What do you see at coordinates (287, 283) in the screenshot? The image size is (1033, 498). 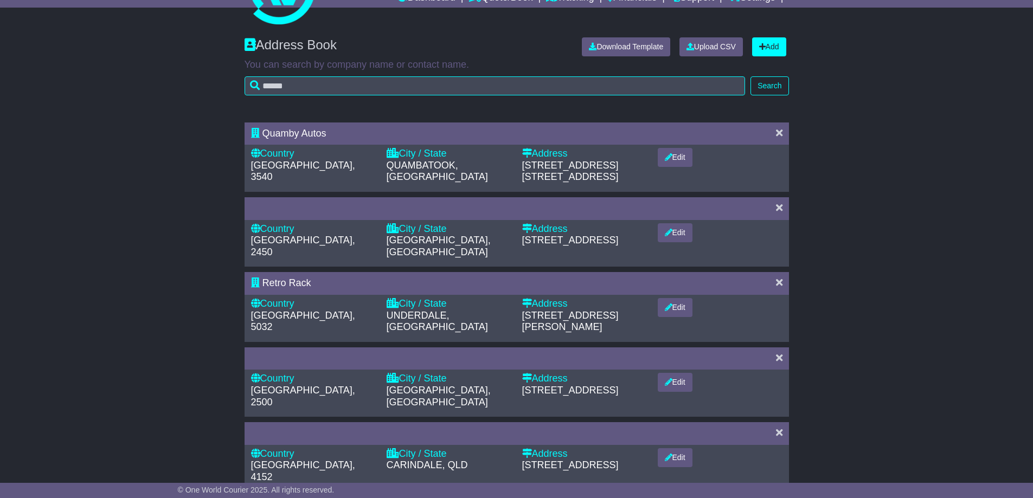 I see `span: Retro Rack` at bounding box center [287, 283].